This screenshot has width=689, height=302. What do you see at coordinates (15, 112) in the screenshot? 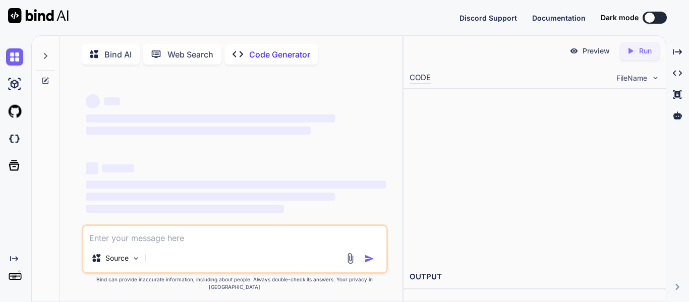
I see `img: githubLight` at bounding box center [15, 112].